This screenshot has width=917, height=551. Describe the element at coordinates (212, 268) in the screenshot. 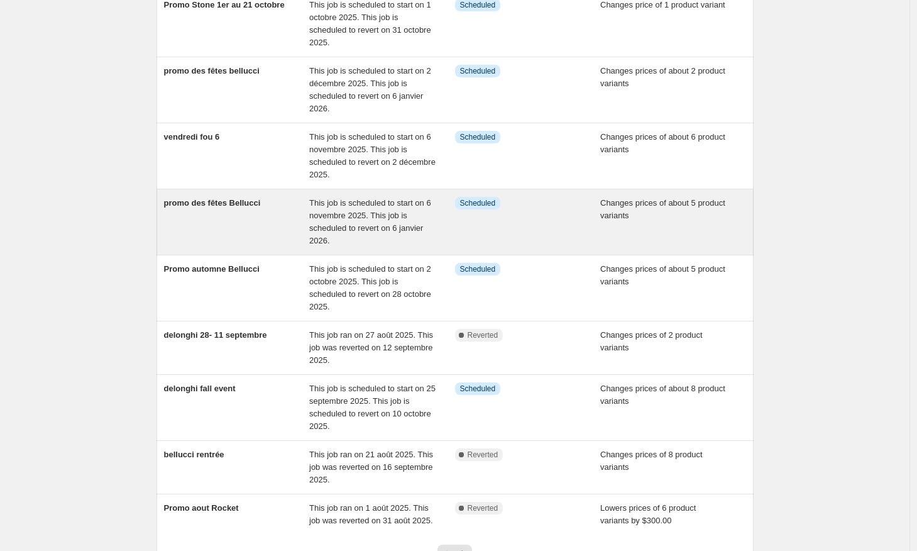

I see `span: Promo automne Bellucci` at that location.